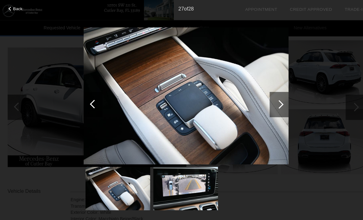 The width and height of the screenshot is (363, 220). Describe the element at coordinates (177, 8) in the screenshot. I see `span: 27` at that location.